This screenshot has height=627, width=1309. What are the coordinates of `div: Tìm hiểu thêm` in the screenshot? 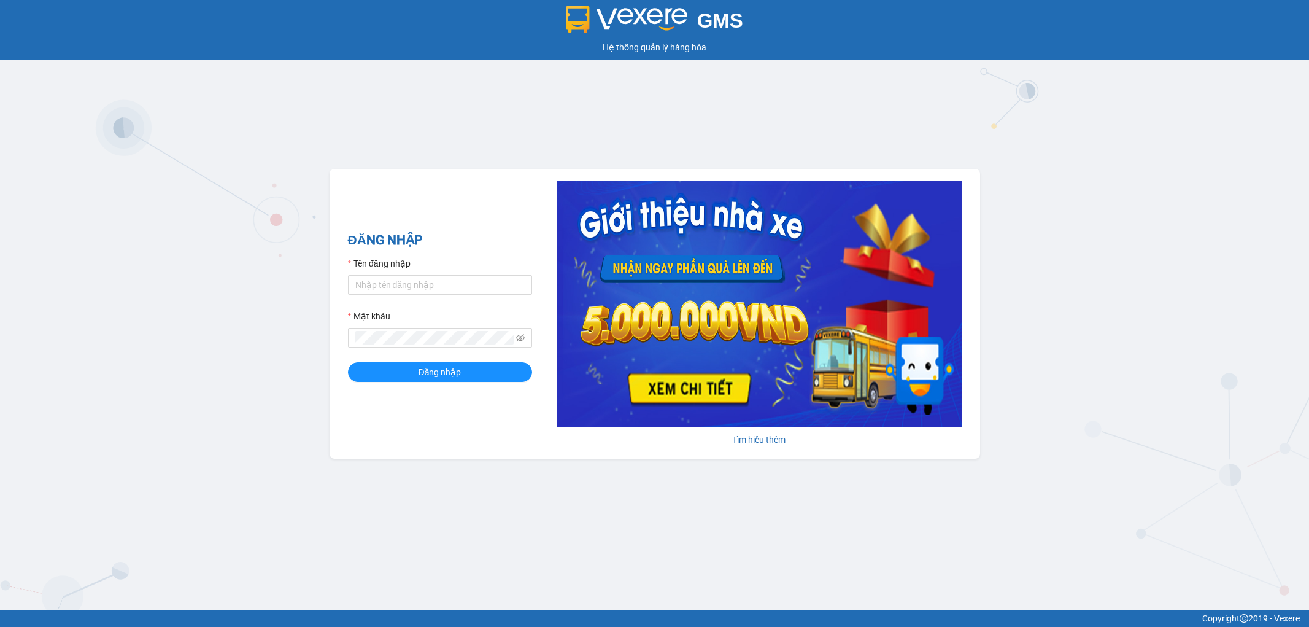 It's located at (759, 439).